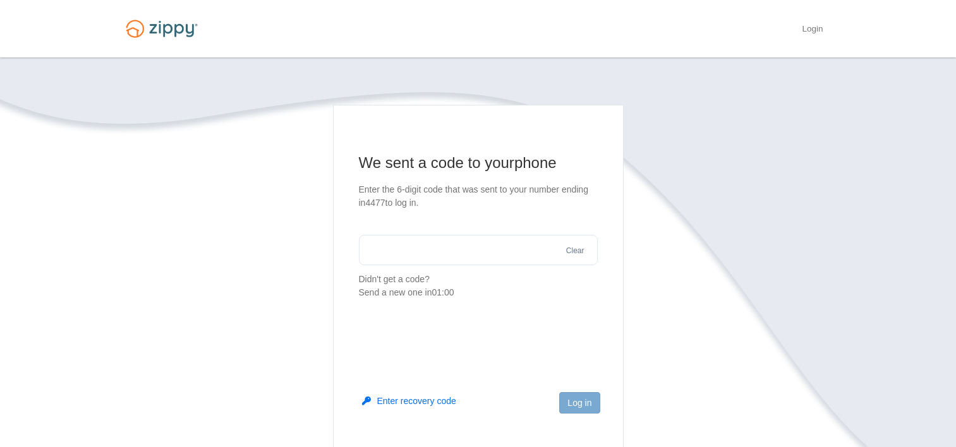  I want to click on button: Enter recovery code, so click(409, 401).